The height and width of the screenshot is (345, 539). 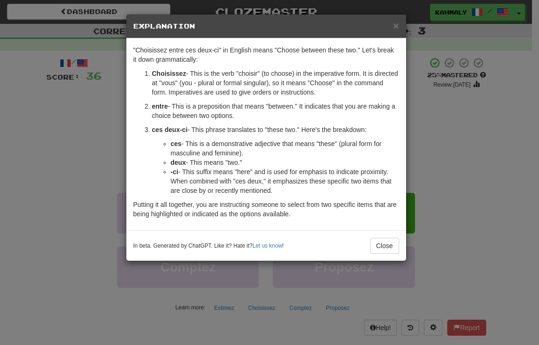 What do you see at coordinates (285, 162) in the screenshot?
I see `li: - This means "two."` at bounding box center [285, 162].